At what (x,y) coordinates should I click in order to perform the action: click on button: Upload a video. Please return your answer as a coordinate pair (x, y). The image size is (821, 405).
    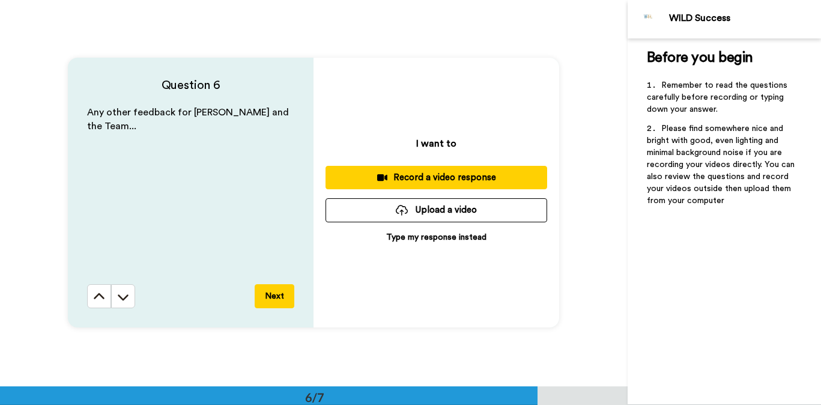
    Looking at the image, I should click on (436, 210).